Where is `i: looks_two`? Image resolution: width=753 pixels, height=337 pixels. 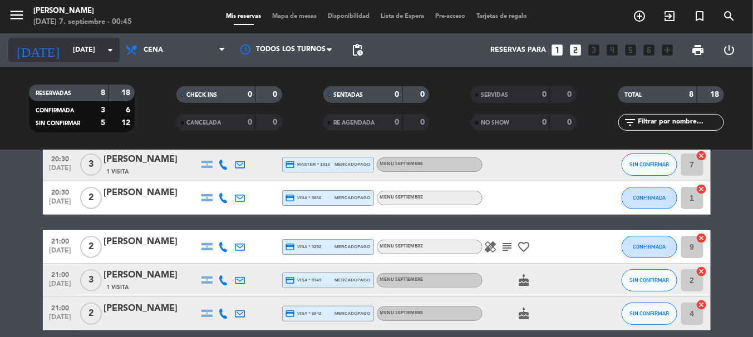 i: looks_two is located at coordinates (576, 50).